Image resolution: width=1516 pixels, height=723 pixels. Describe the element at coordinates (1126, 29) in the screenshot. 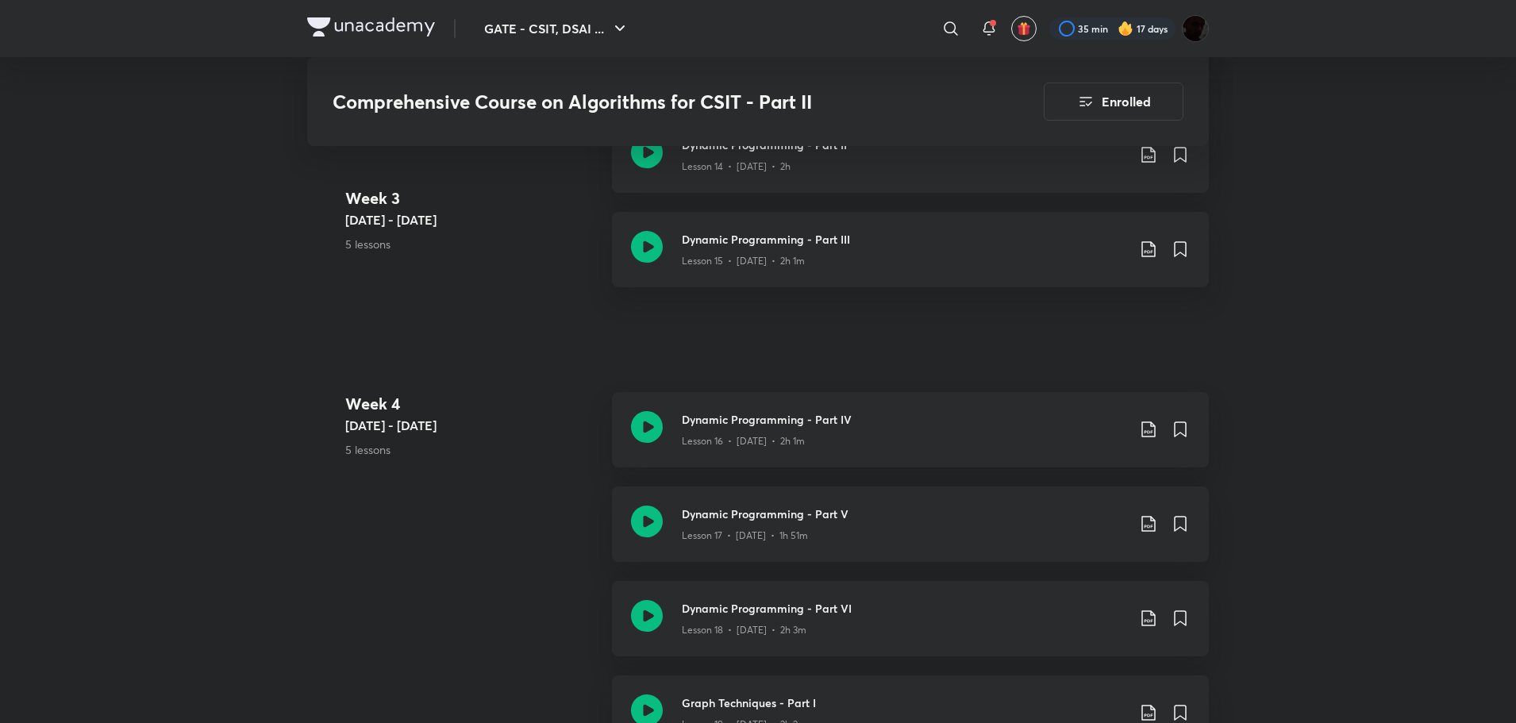

I see `img: streak` at that location.